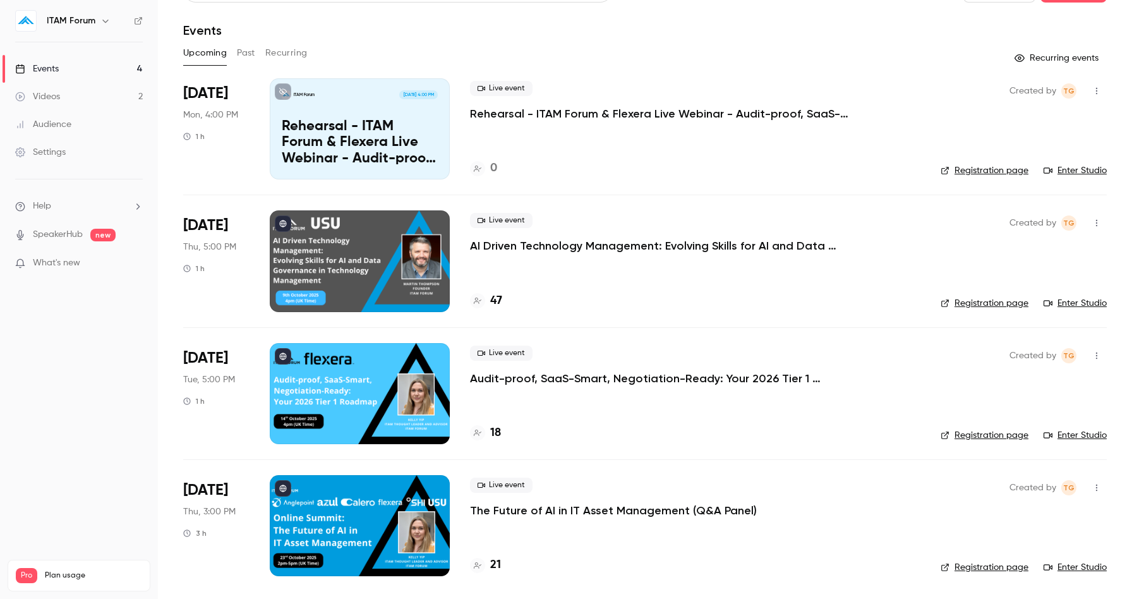 The width and height of the screenshot is (1132, 599). I want to click on a: AI Driven Technology Management: Evolving Skills for AI and Data Governance in Technology Management, so click(660, 246).